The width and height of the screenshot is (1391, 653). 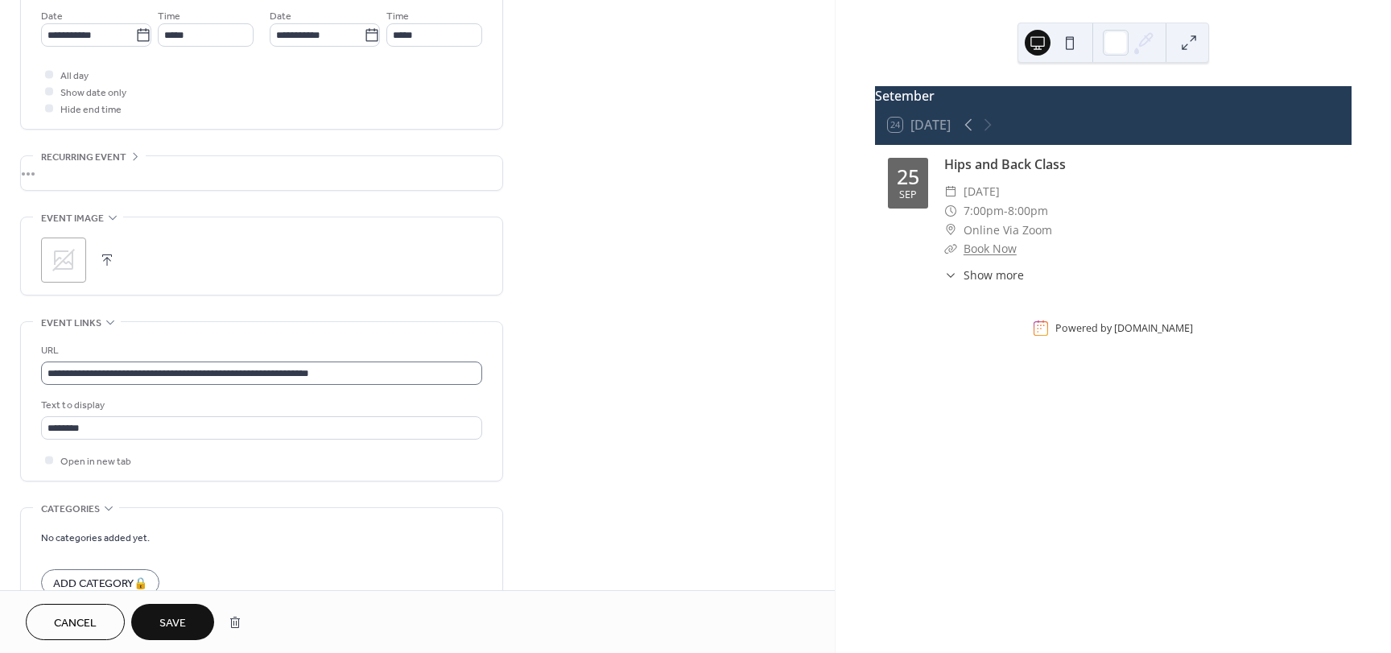 I want to click on div: Setember, so click(x=1113, y=96).